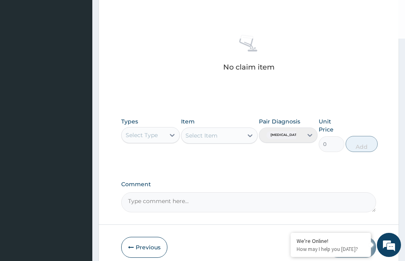  I want to click on p: How may I help you today?, so click(331, 249).